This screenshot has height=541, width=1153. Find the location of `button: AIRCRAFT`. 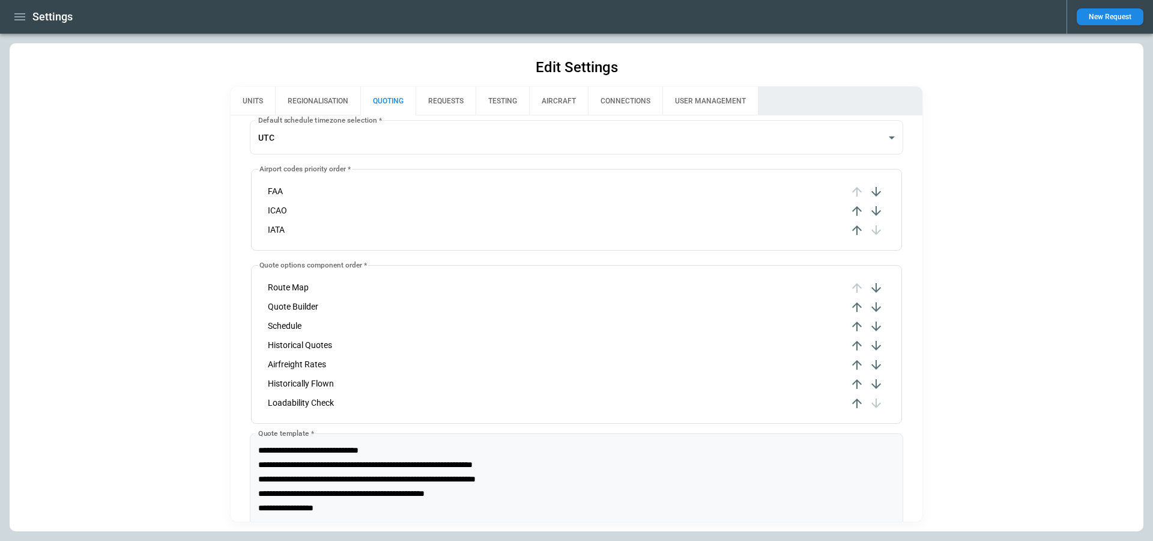

button: AIRCRAFT is located at coordinates (559, 101).